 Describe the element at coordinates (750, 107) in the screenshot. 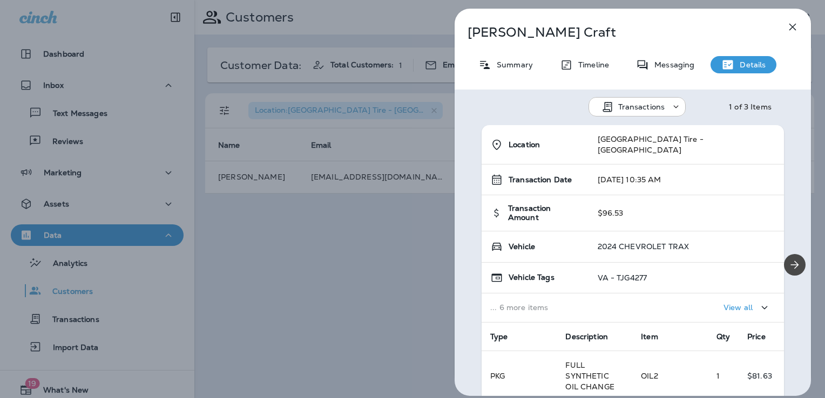

I see `div: 1 of 3 Items` at that location.